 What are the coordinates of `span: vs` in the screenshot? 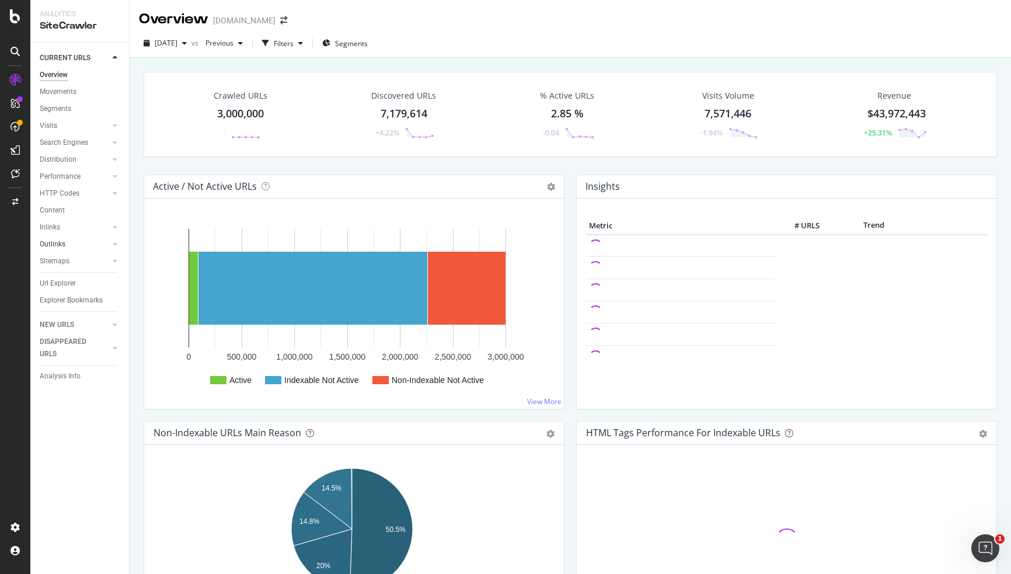 It's located at (196, 43).